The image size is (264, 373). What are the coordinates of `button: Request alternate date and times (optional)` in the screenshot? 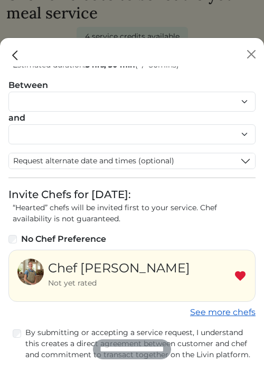 It's located at (132, 161).